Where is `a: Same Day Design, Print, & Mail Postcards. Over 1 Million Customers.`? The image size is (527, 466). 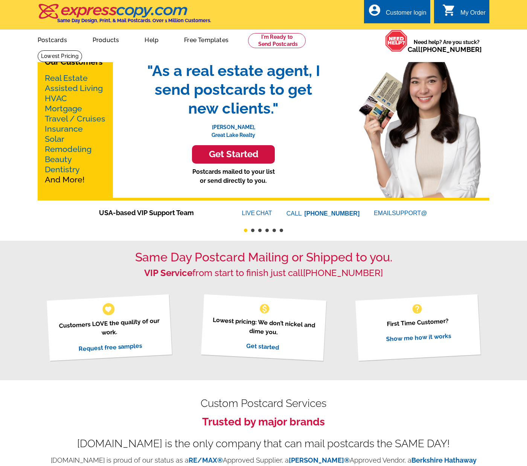 a: Same Day Design, Print, & Mail Postcards. Over 1 Million Customers. is located at coordinates (124, 16).